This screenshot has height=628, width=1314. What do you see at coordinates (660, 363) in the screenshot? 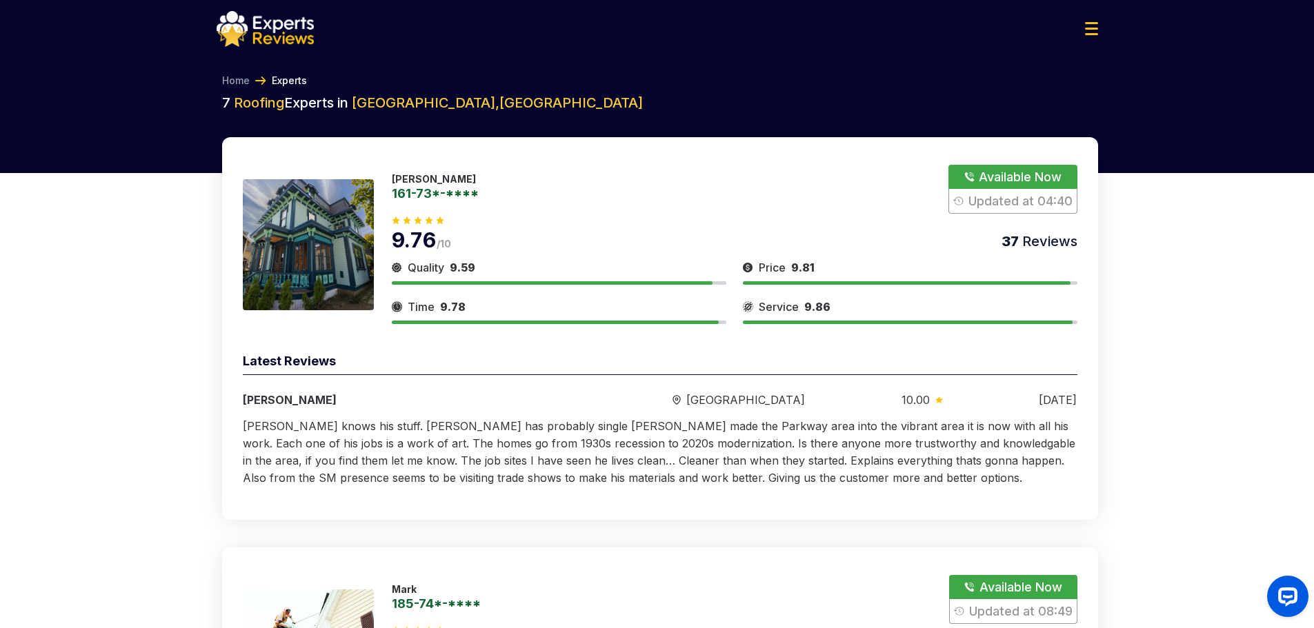
I see `div: Latest Reviews` at bounding box center [660, 363].